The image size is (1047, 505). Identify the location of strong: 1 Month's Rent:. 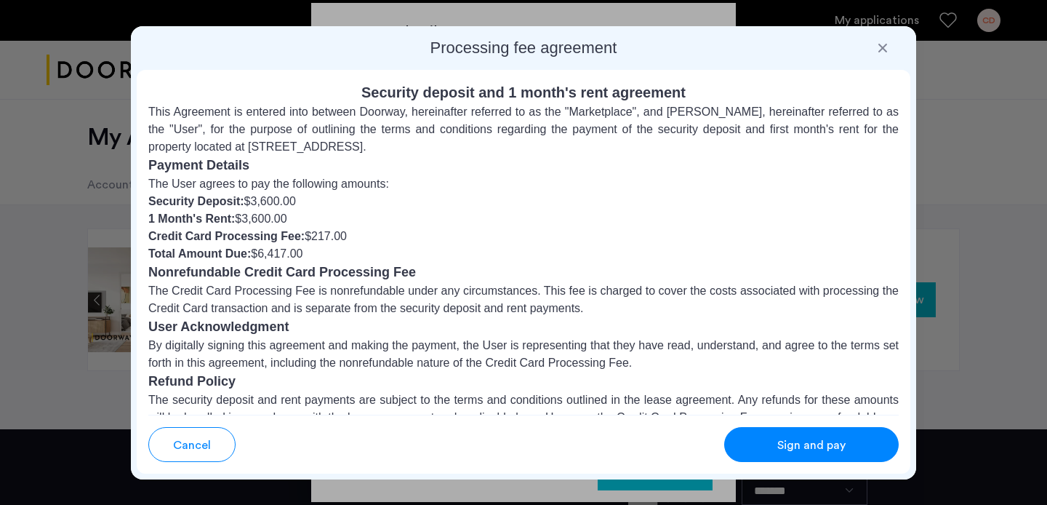
(191, 218).